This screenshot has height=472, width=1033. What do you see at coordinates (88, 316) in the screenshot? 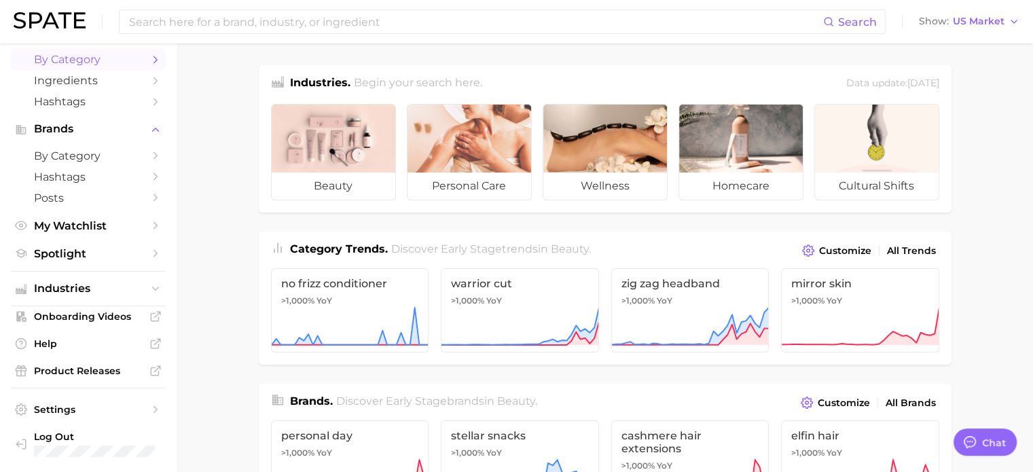
I see `span: Onboarding Videos` at bounding box center [88, 316].